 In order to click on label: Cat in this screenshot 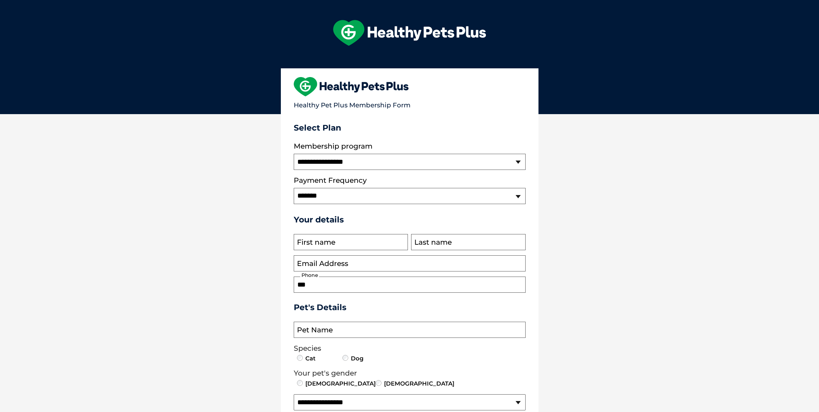, I will do `click(310, 358)`.